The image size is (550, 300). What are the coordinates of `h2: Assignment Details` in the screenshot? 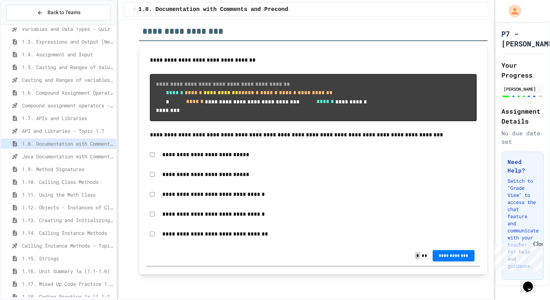 It's located at (522, 116).